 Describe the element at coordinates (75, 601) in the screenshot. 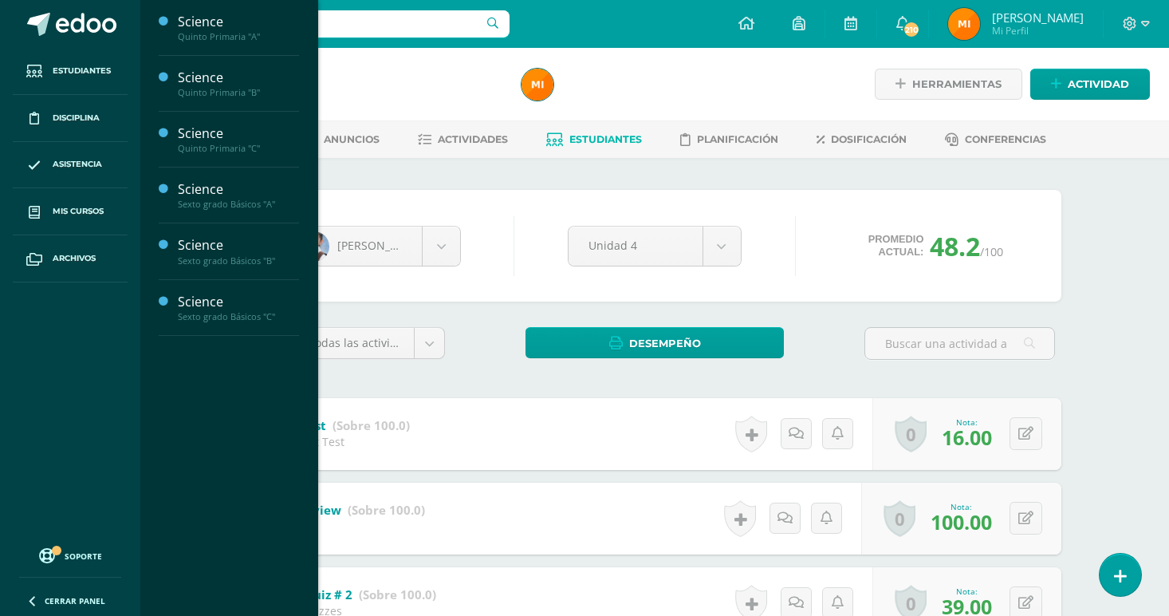

I see `span: Cerrar panel` at that location.